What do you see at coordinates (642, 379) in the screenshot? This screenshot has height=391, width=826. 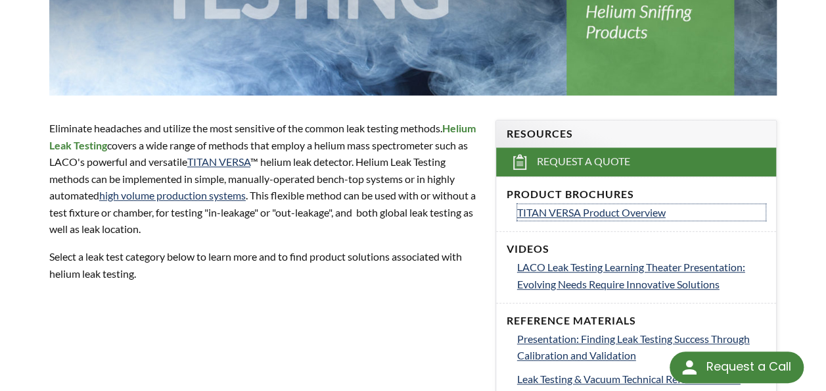 I see `a: Leak Testing & Vacuum Technical Reference Guide` at bounding box center [642, 379].